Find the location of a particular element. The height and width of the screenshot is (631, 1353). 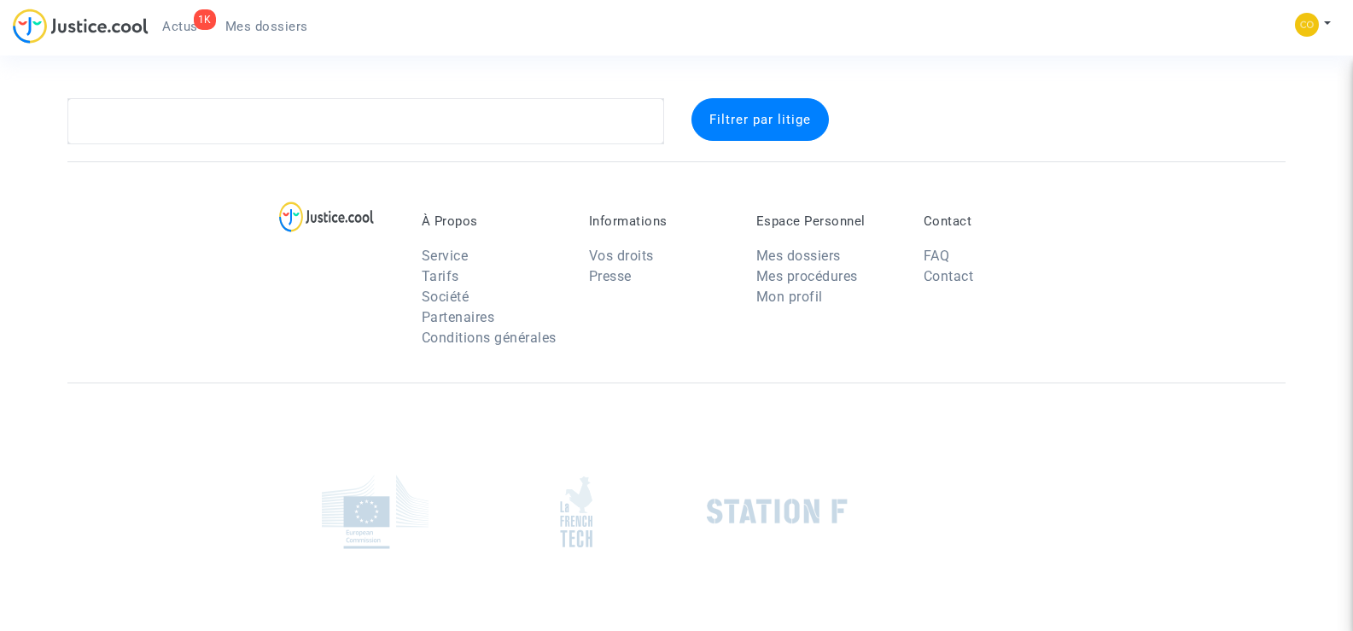

img: jc-logo.svg is located at coordinates (80, 26).